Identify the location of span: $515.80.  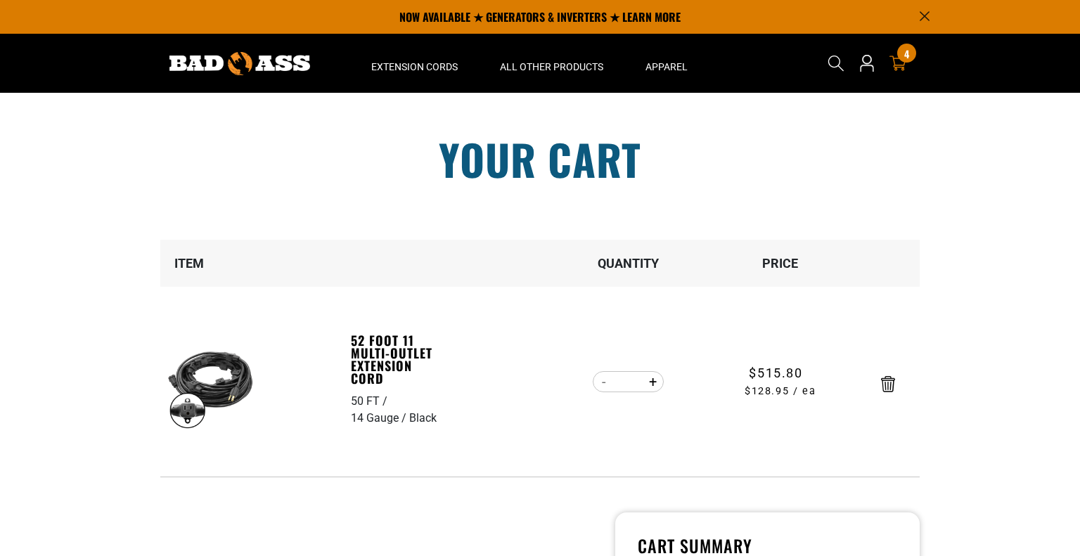
(775, 373).